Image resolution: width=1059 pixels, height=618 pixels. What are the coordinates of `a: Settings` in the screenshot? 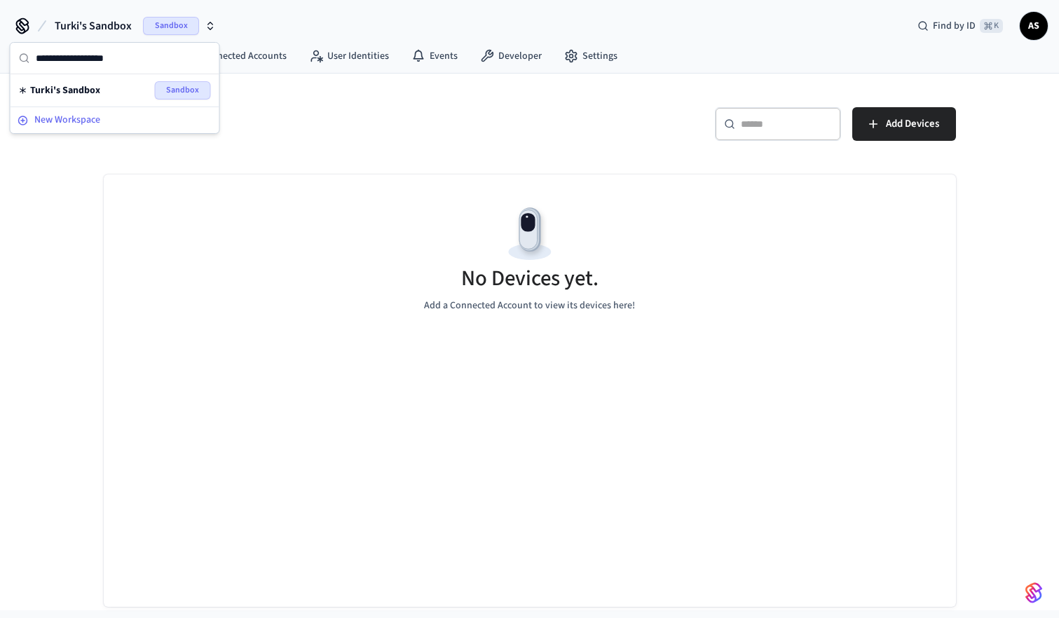 It's located at (591, 56).